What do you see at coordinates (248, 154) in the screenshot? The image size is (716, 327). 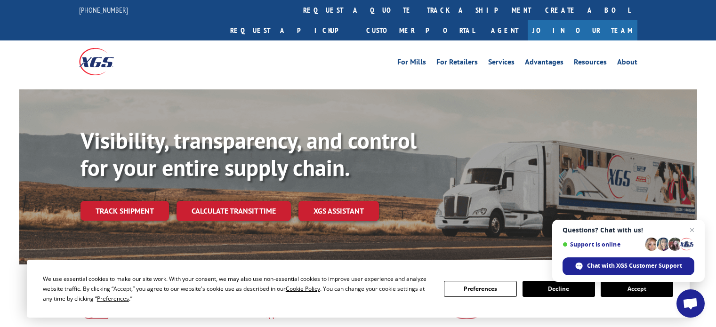 I see `b: Visibility, transparency, and control for your entire supply chain.` at bounding box center [248, 154].